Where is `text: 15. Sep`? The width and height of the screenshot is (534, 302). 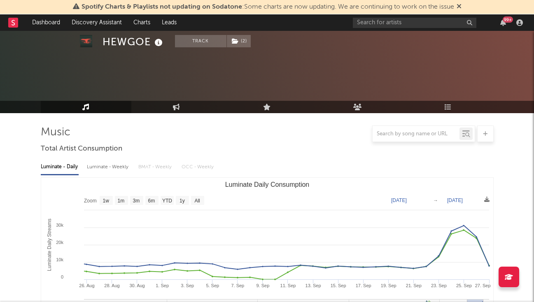
text: 15. Sep is located at coordinates (338, 286).